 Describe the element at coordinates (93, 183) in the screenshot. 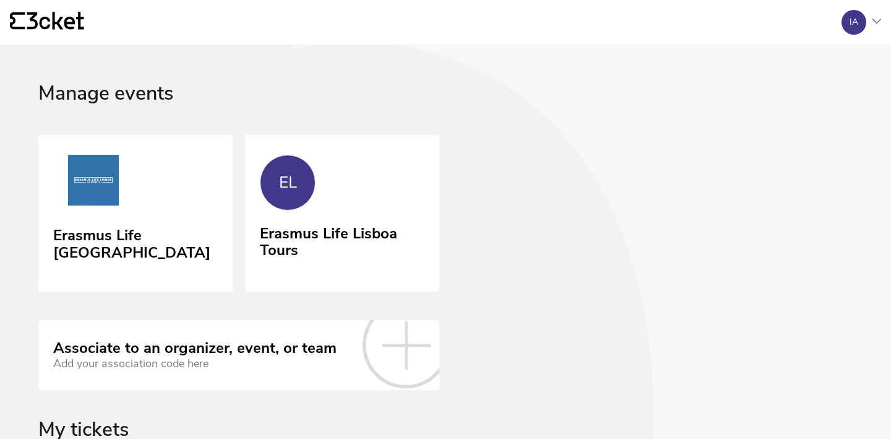

I see `img: Erasmus Life Lisboa` at that location.